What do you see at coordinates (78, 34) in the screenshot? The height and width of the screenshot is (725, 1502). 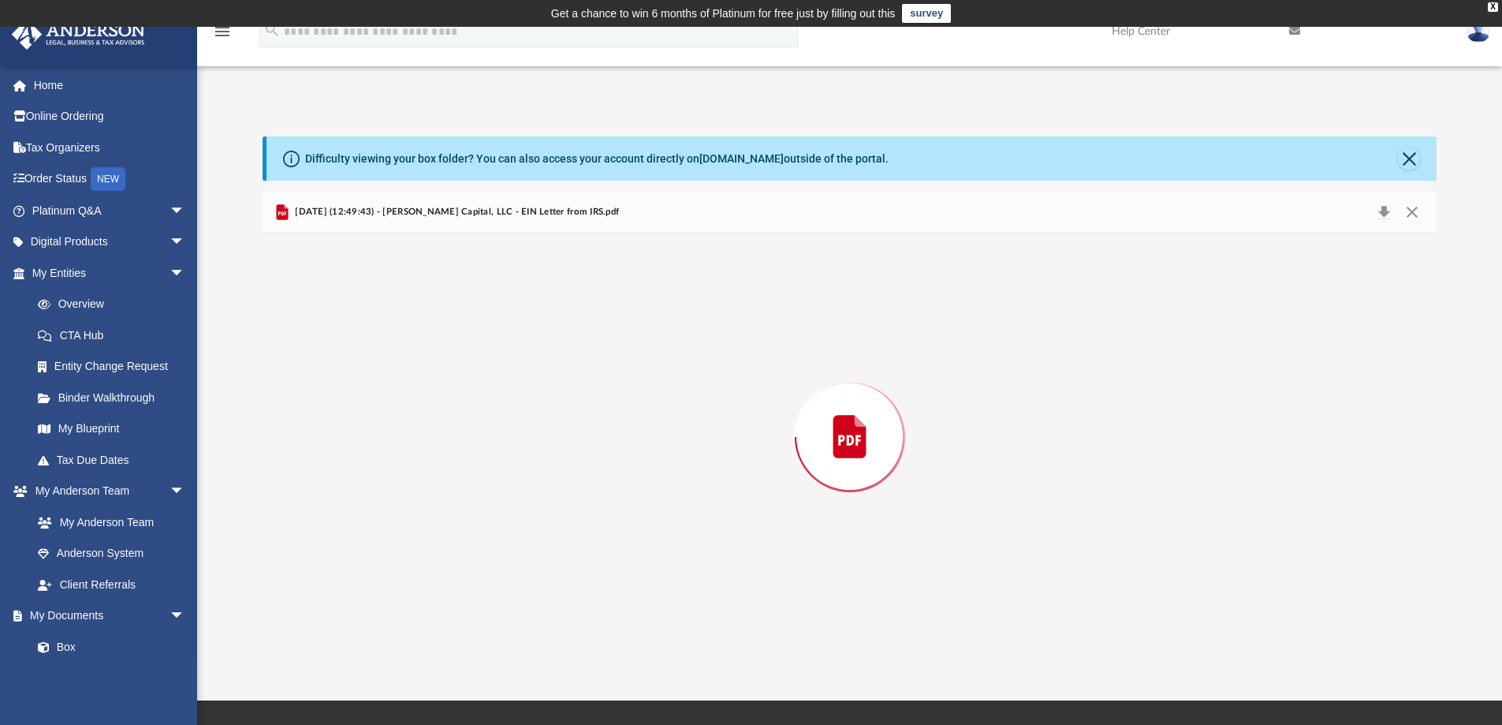 I see `img: Anderson Advisors Platinum Portal` at bounding box center [78, 34].